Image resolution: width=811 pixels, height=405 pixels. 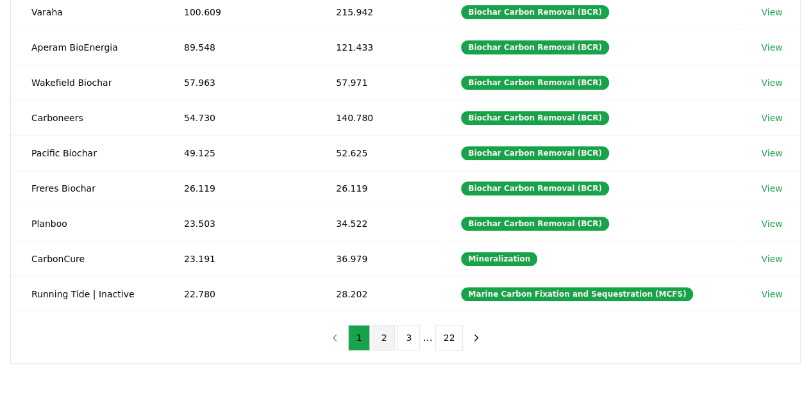 I want to click on td: 28.202, so click(x=378, y=294).